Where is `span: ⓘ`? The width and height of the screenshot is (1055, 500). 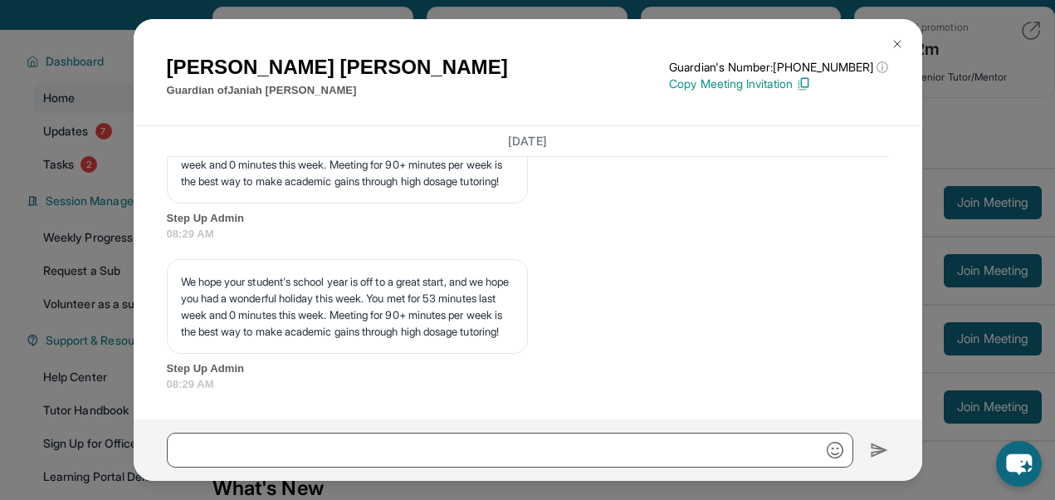 span: ⓘ is located at coordinates (883, 67).